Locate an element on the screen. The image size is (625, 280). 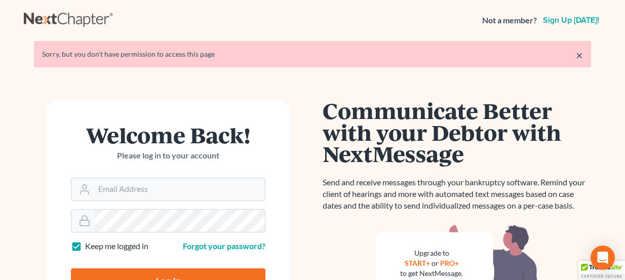
strong: Not a member? is located at coordinates (510, 20).